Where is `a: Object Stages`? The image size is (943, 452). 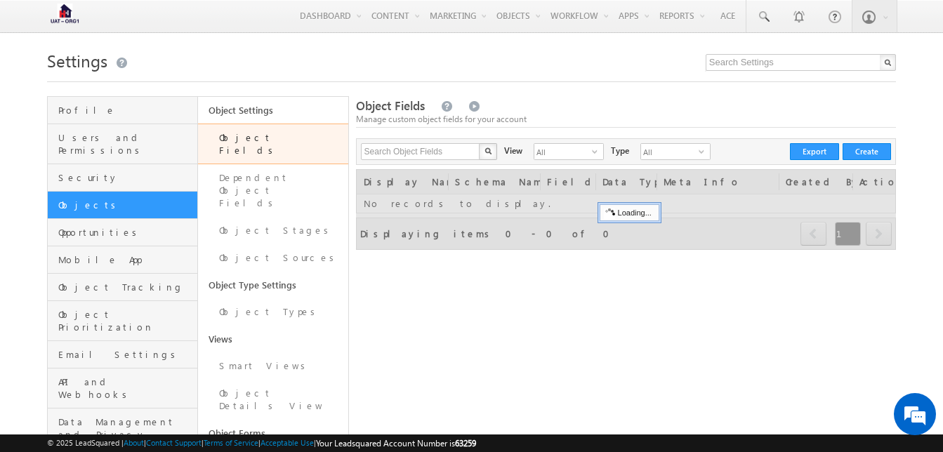
a: Object Stages is located at coordinates (273, 230).